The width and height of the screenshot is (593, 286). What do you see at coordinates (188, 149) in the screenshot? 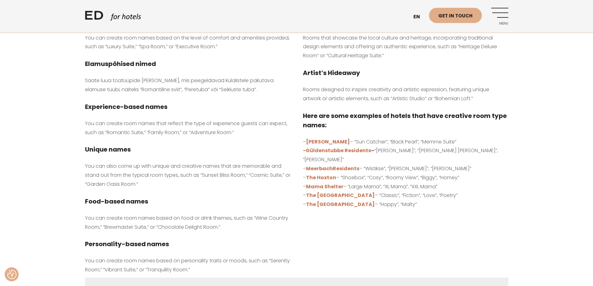
I see `h4: Unique names` at bounding box center [188, 149].